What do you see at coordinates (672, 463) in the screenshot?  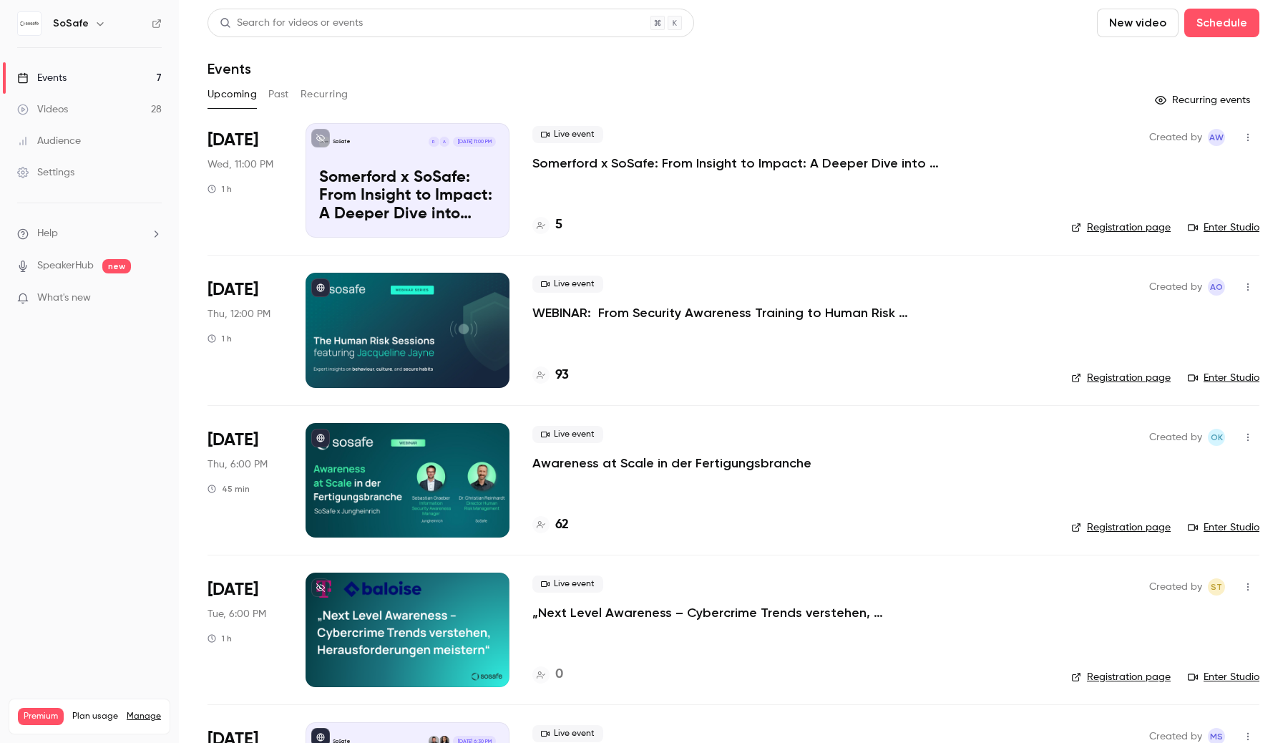 I see `a: Awareness at Scale in der Fertigungsbranche` at bounding box center [672, 463].